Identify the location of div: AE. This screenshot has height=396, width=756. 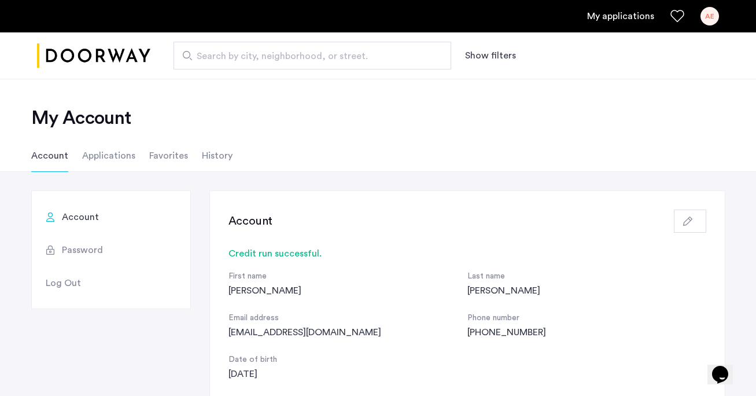
(710, 16).